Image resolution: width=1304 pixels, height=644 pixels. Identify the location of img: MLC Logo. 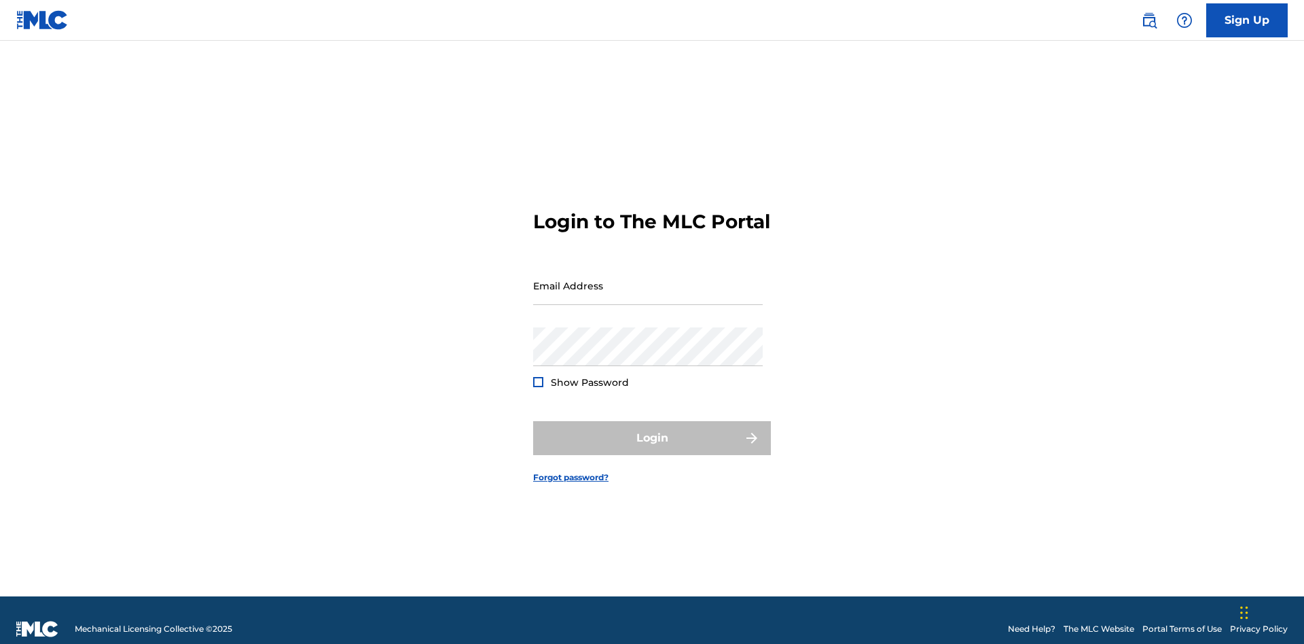
(42, 20).